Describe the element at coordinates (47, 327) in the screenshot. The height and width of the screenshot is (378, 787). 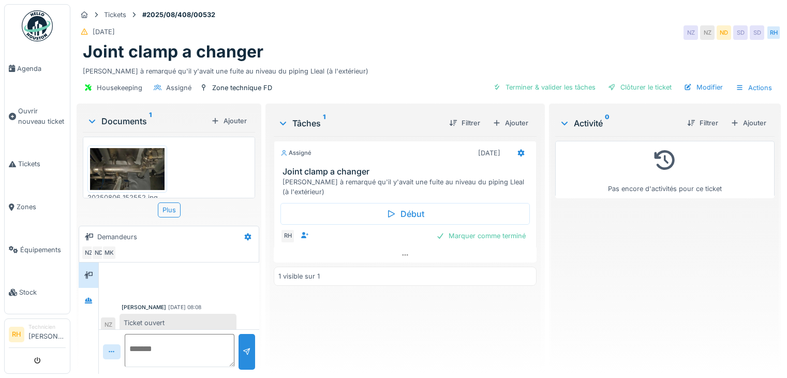
I see `div: Technicien` at that location.